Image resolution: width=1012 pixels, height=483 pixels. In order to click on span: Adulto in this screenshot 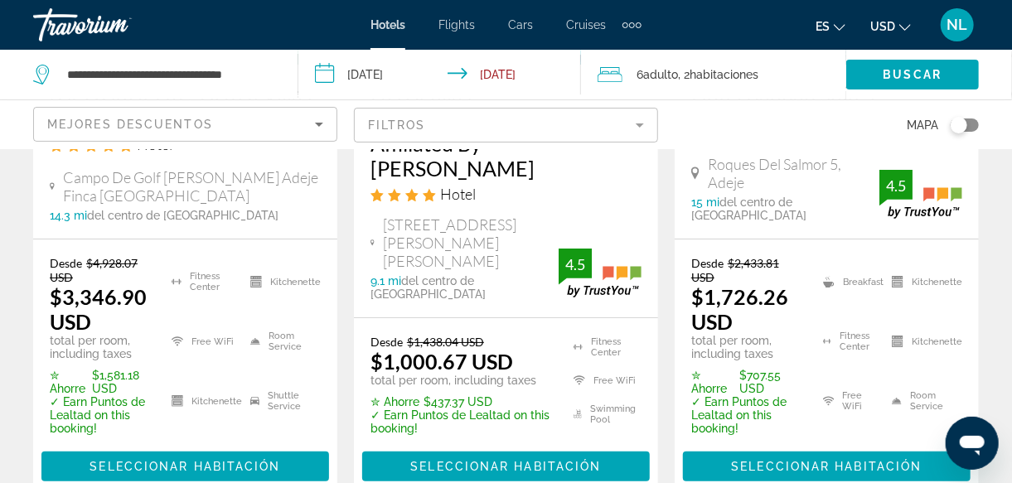, I will do `click(661, 75)`.